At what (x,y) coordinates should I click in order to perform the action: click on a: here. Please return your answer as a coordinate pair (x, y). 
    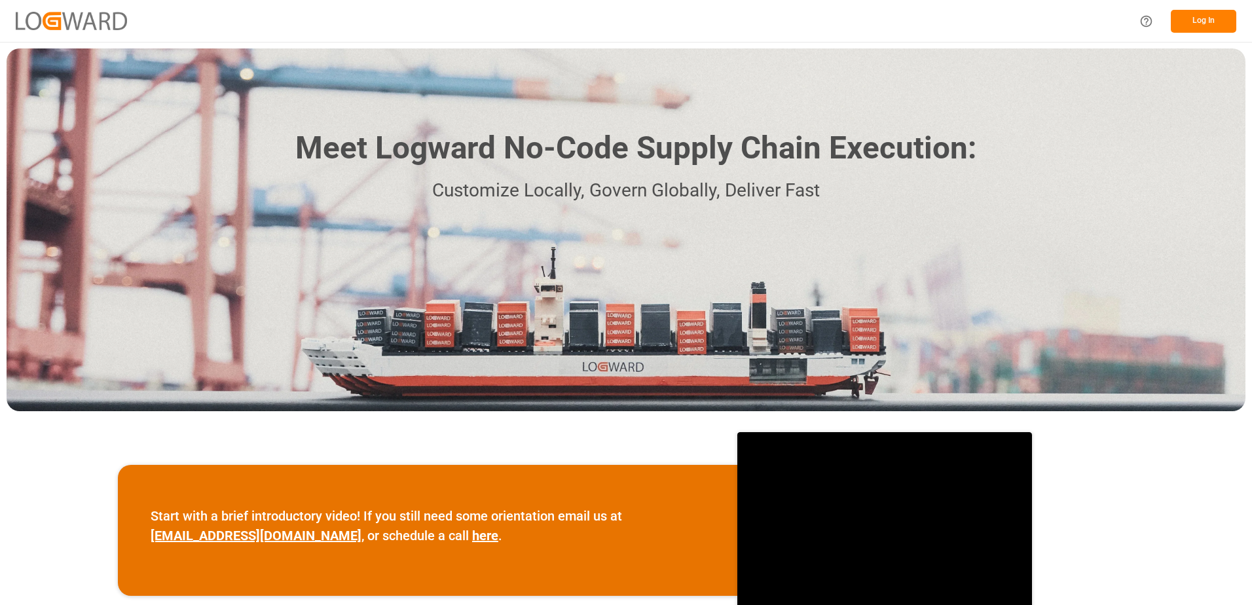
    Looking at the image, I should click on (485, 536).